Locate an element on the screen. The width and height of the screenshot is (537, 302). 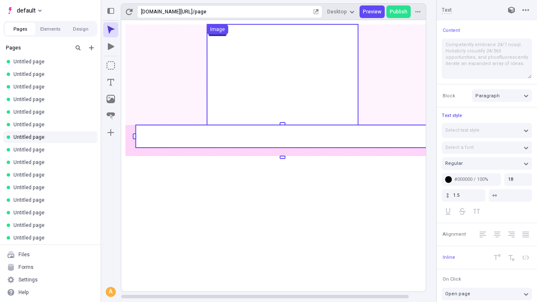
button: Pages is located at coordinates (20, 29).